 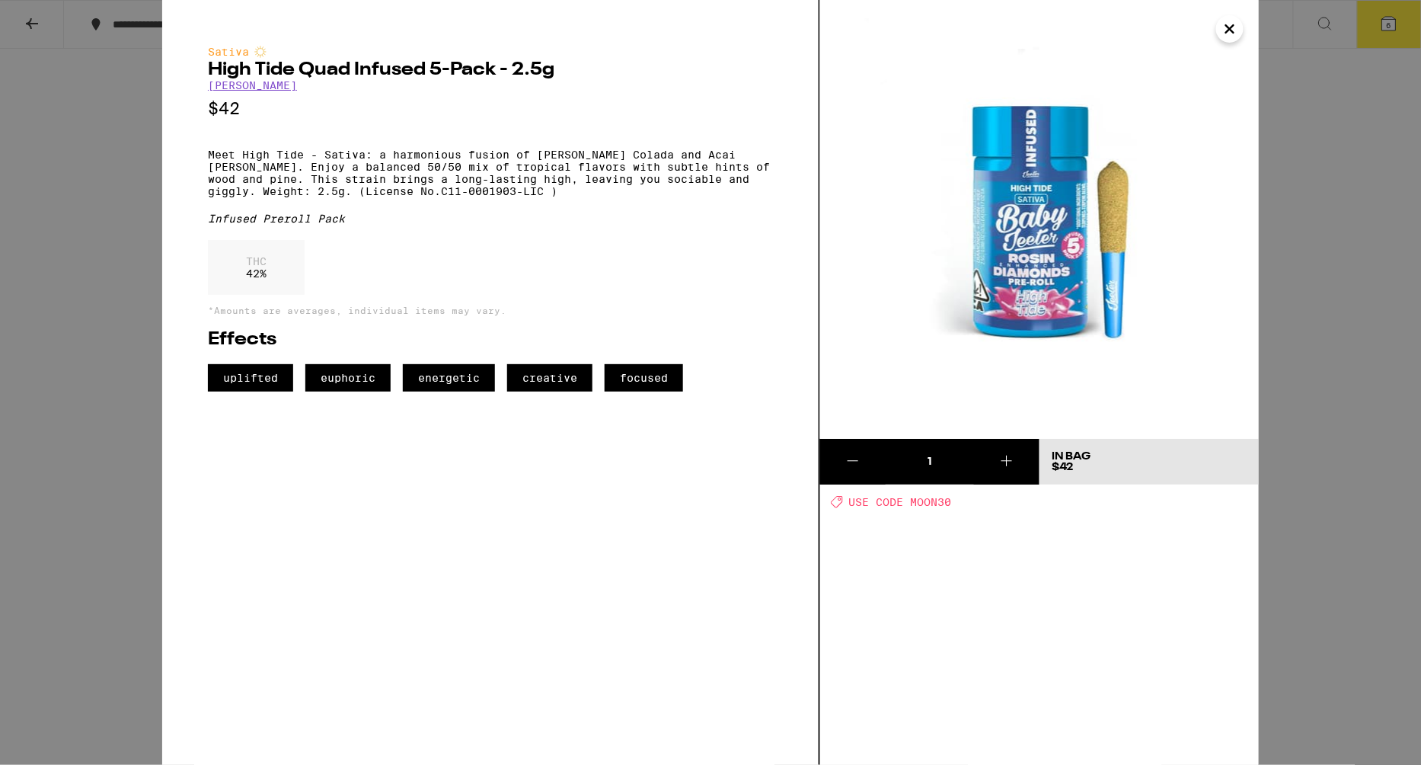 I want to click on span: euphoric, so click(x=348, y=378).